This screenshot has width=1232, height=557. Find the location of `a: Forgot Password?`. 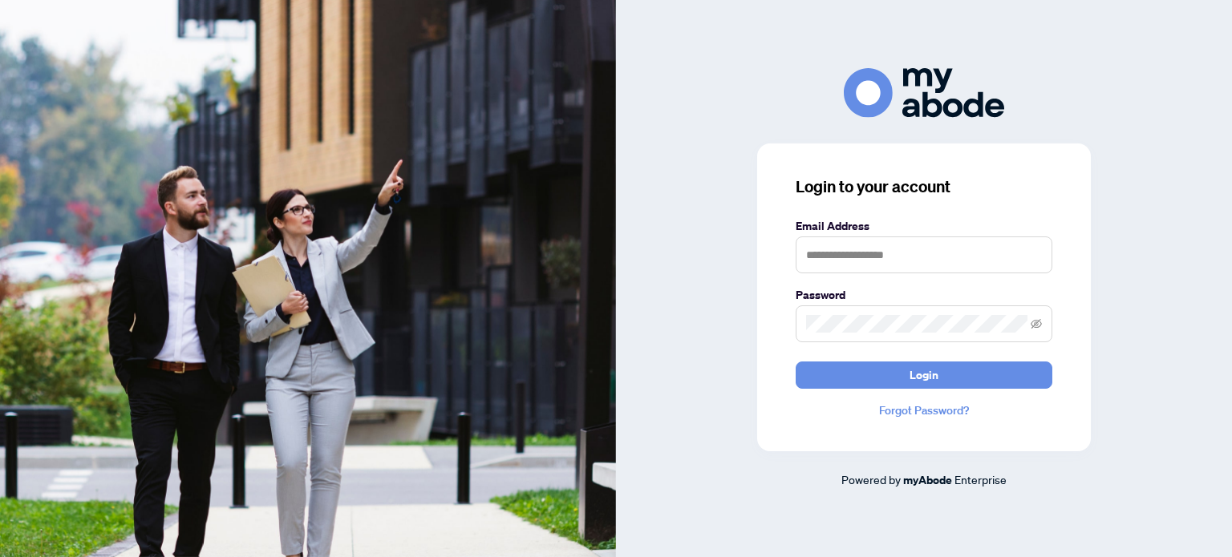

a: Forgot Password? is located at coordinates (924, 411).